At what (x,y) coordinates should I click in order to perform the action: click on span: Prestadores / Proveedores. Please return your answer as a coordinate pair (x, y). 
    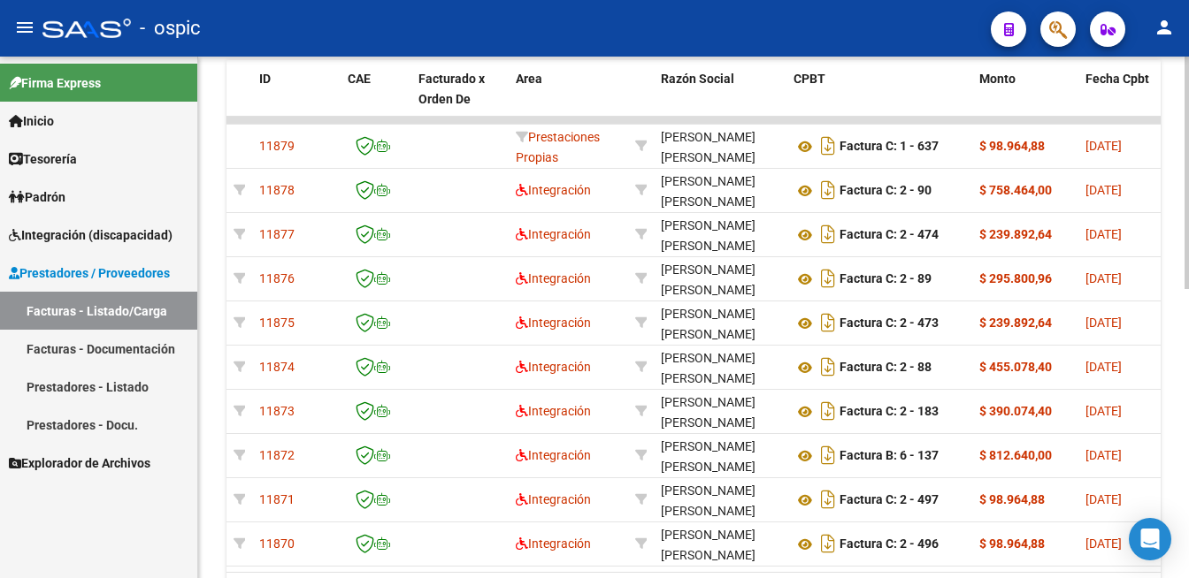
    Looking at the image, I should click on (89, 273).